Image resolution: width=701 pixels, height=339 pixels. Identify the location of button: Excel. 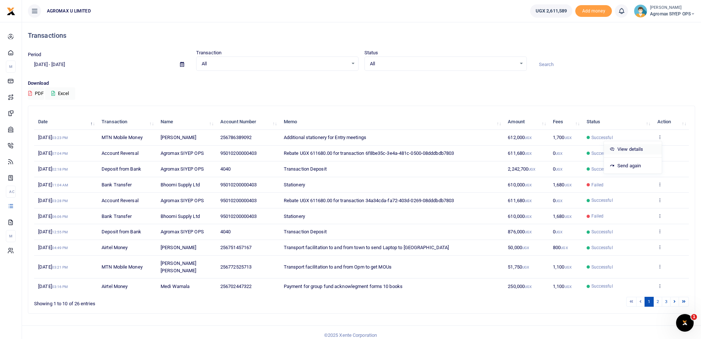
(60, 94).